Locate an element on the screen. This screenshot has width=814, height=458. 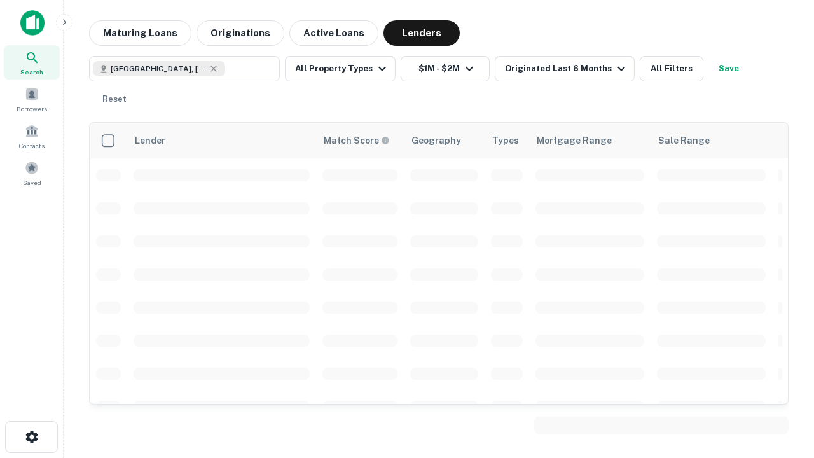
span: Contacts is located at coordinates (32, 146).